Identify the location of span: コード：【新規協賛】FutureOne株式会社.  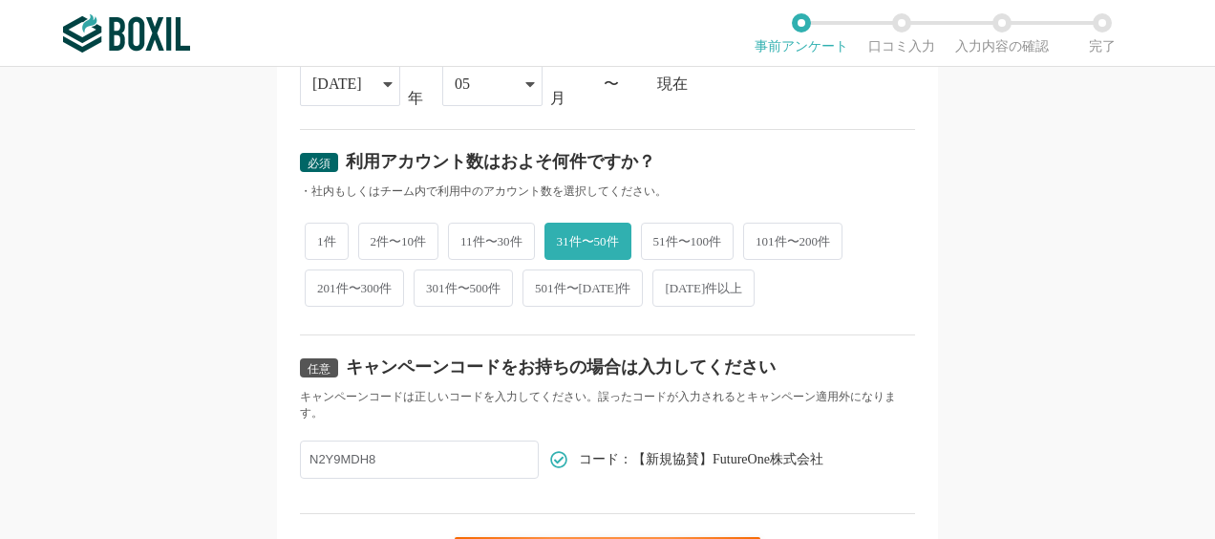
(701, 459).